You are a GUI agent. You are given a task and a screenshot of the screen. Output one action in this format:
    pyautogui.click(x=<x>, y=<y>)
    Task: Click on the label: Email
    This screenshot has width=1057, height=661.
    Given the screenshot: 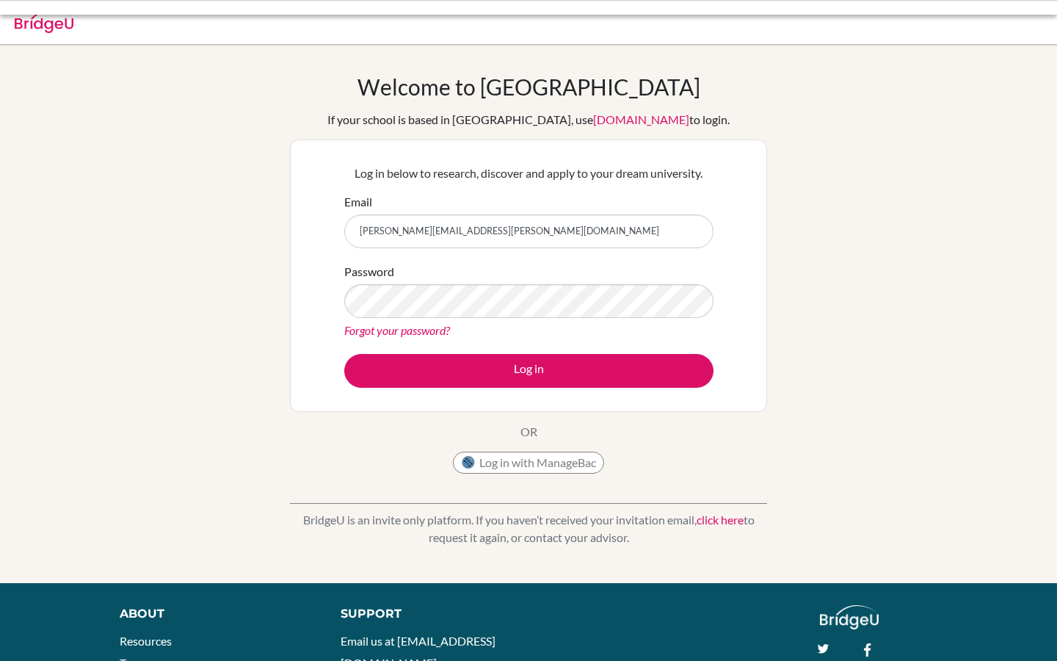 What is the action you would take?
    pyautogui.click(x=358, y=202)
    